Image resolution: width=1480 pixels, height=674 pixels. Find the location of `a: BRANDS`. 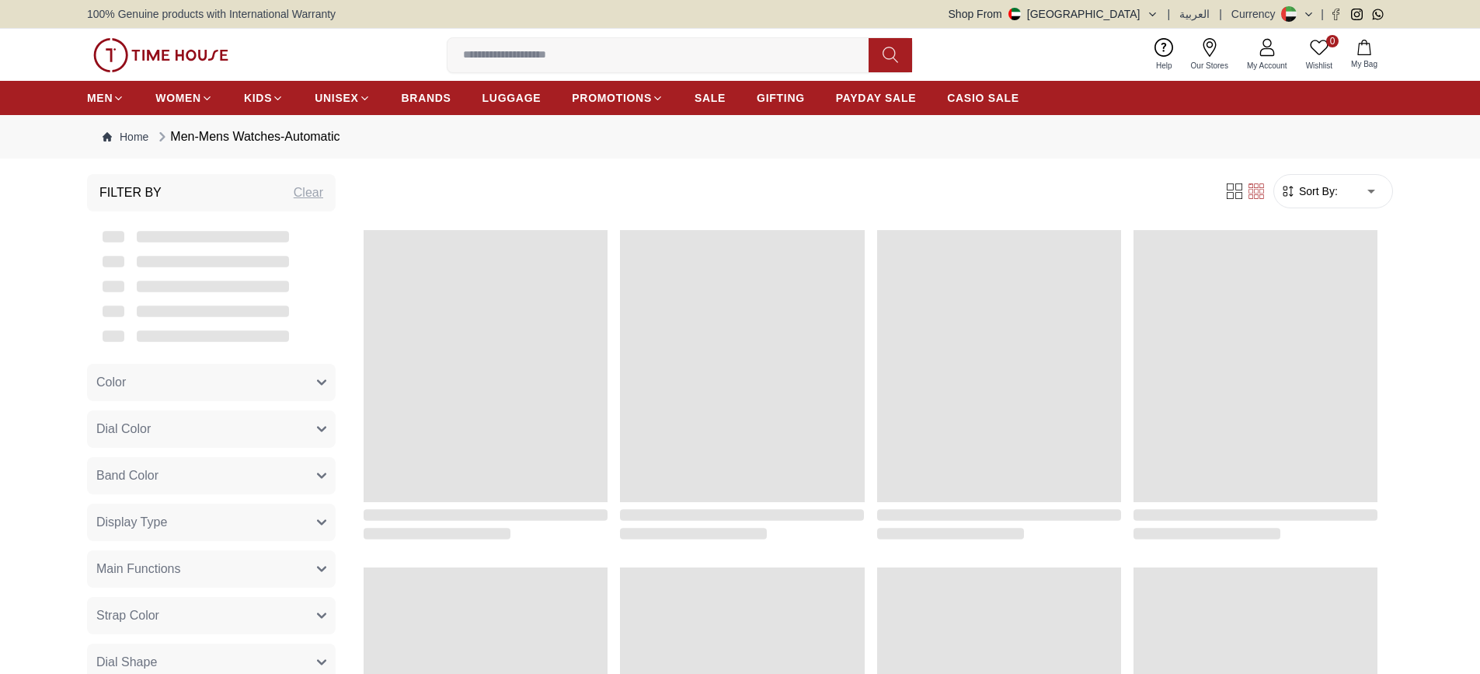

a: BRANDS is located at coordinates (427, 98).